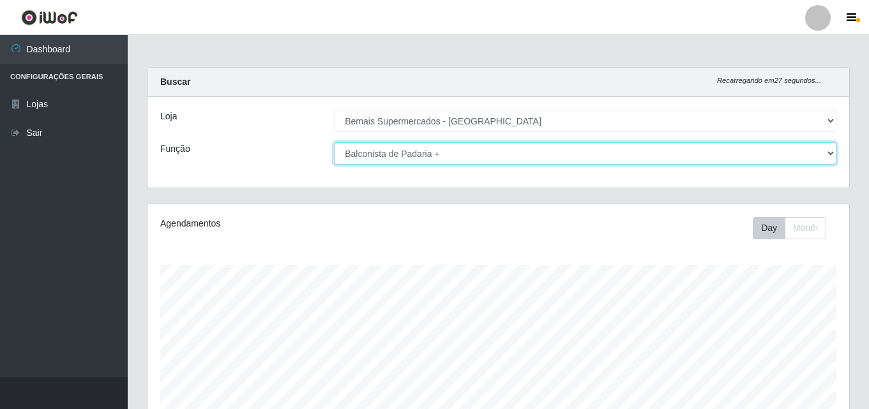 The width and height of the screenshot is (869, 409). I want to click on button: Day, so click(769, 228).